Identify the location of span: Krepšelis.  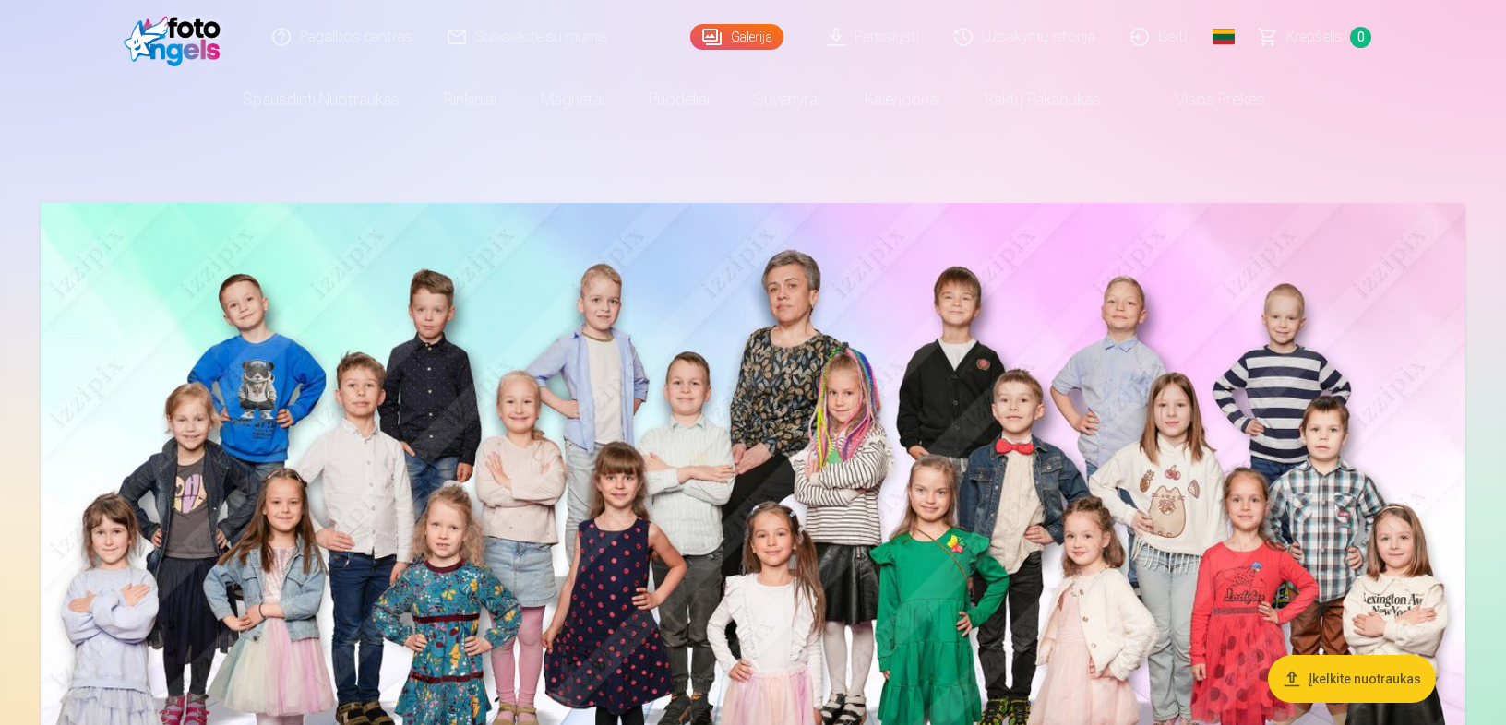
(1314, 37).